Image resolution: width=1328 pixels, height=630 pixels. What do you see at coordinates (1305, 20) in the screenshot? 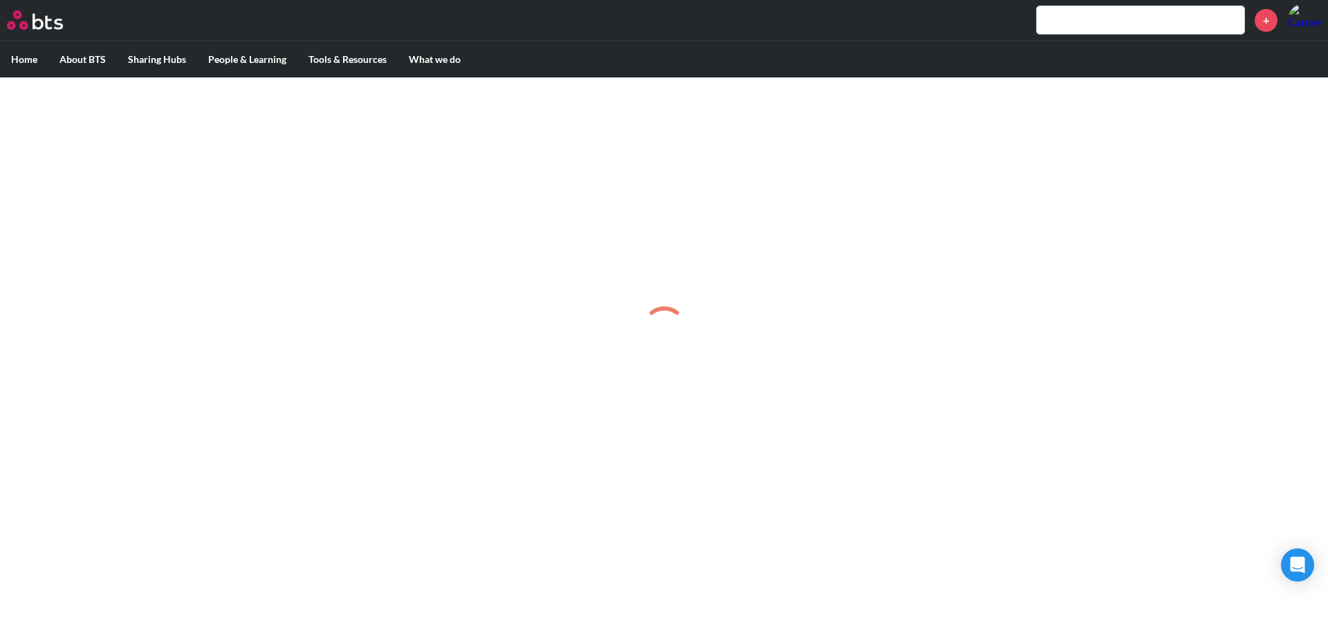
I see `a: Profile` at bounding box center [1305, 20].